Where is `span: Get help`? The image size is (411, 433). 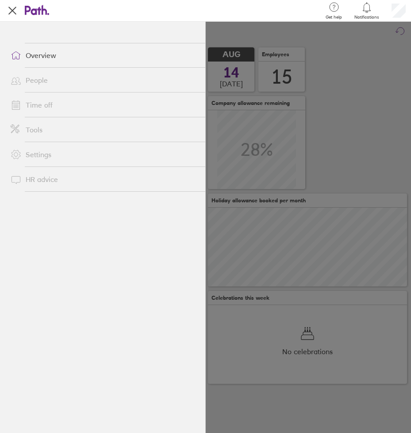 span: Get help is located at coordinates (334, 17).